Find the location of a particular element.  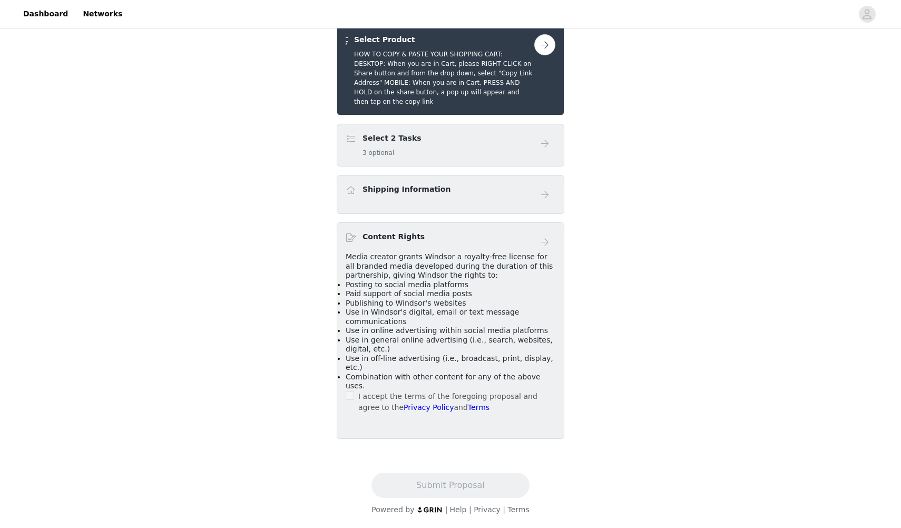

div: avatar is located at coordinates (867, 14).